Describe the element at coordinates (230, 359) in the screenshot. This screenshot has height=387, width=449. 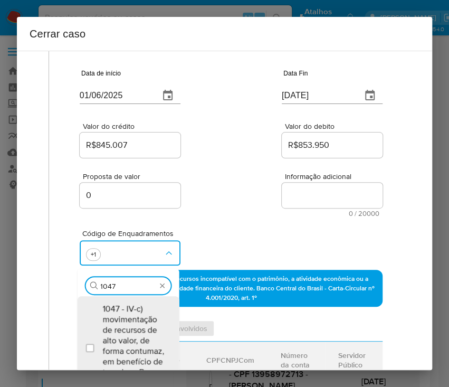
I see `div: CPFCNPJCom` at that location.